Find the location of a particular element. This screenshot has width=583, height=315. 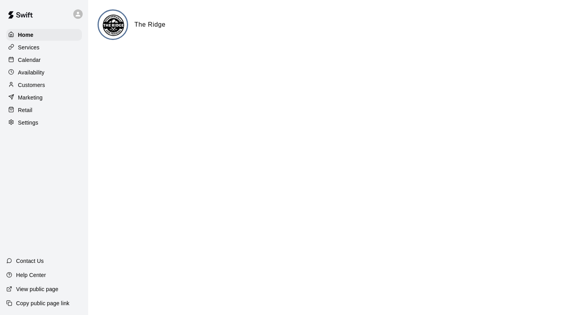

p: Retail is located at coordinates (25, 110).